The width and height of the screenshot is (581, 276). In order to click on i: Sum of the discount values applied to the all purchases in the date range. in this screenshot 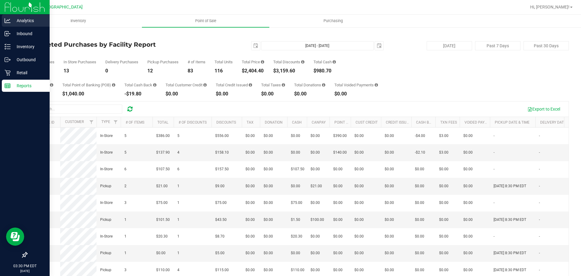, I will do `click(303, 62)`.